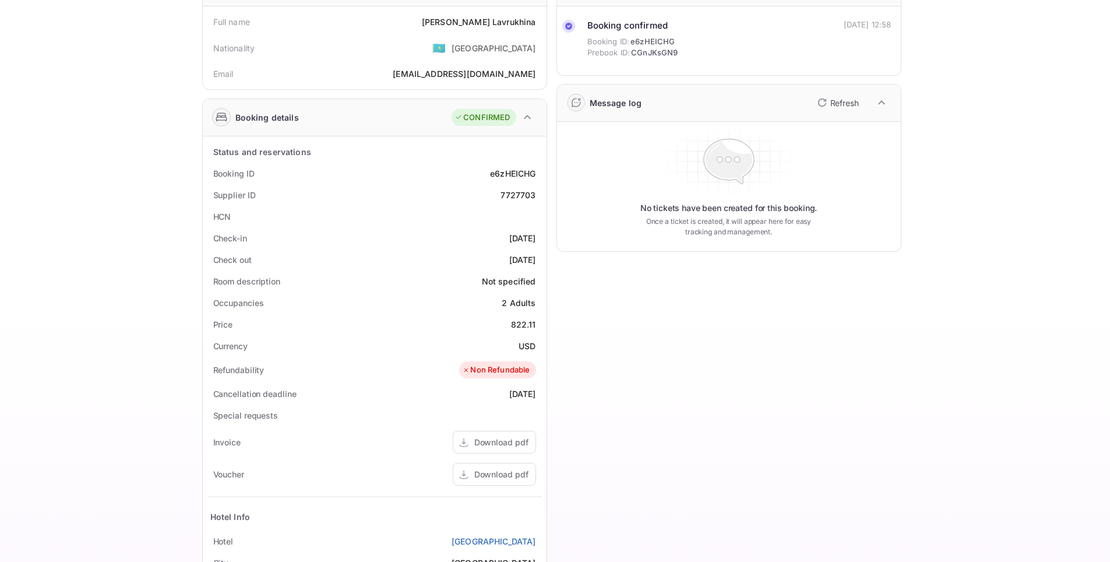 This screenshot has height=562, width=1110. Describe the element at coordinates (837, 103) in the screenshot. I see `button: Refresh` at that location.